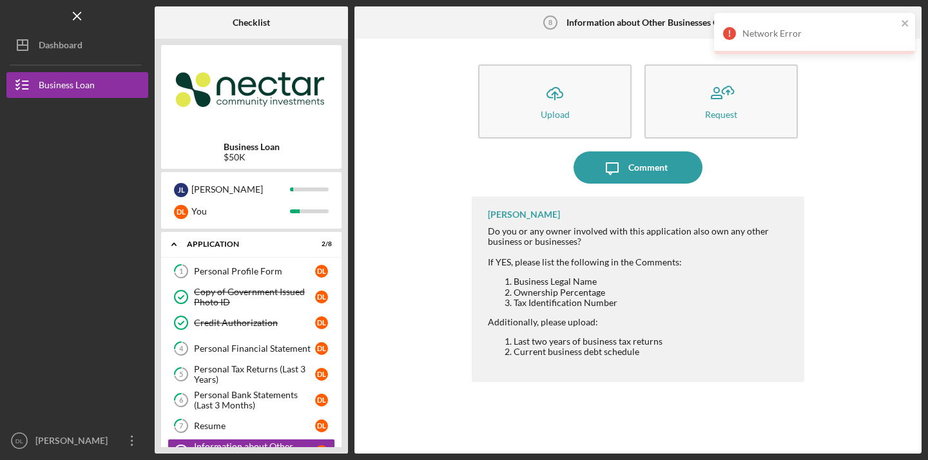 Image resolution: width=928 pixels, height=460 pixels. What do you see at coordinates (251, 400) in the screenshot?
I see `a: 6Personal Bank Statements (Last 3 Months)DL` at bounding box center [251, 400].